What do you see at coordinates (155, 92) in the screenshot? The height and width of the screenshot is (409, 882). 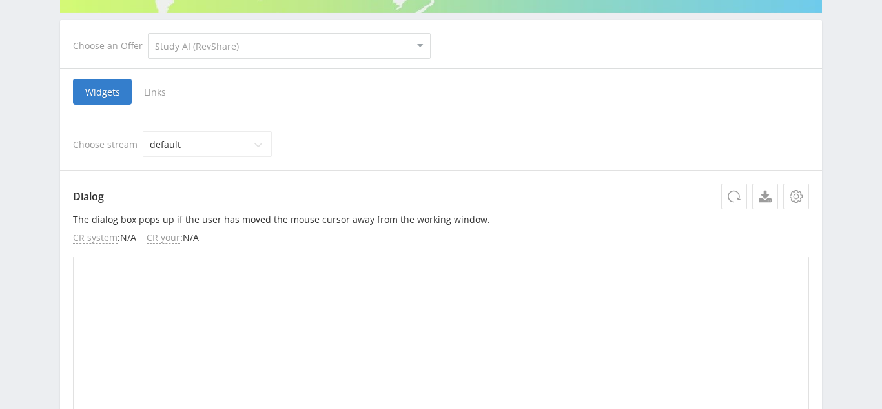 I see `span: Links` at bounding box center [155, 92].